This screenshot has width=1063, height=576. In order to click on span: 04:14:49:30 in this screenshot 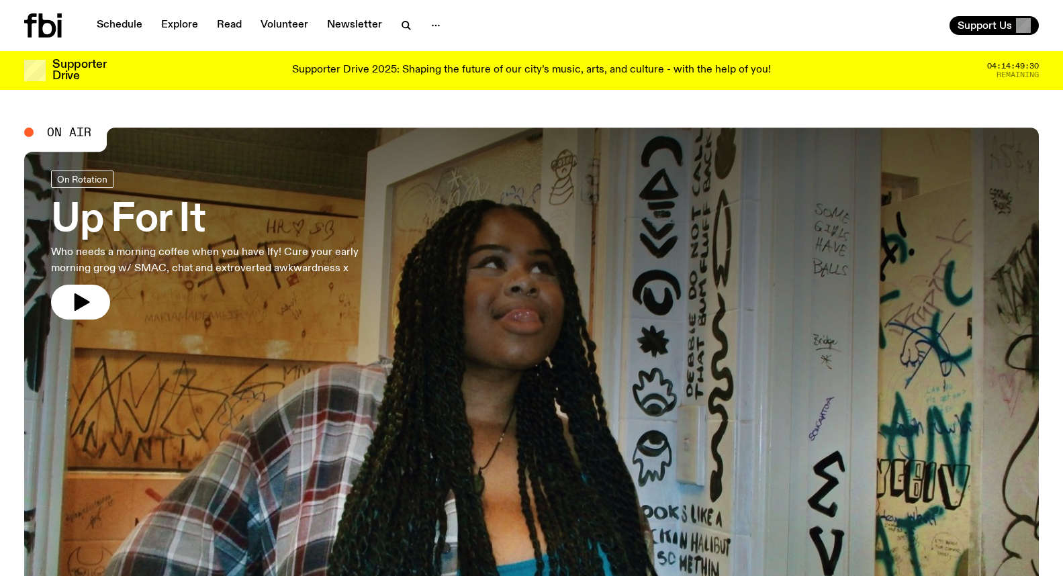, I will do `click(1012, 66)`.